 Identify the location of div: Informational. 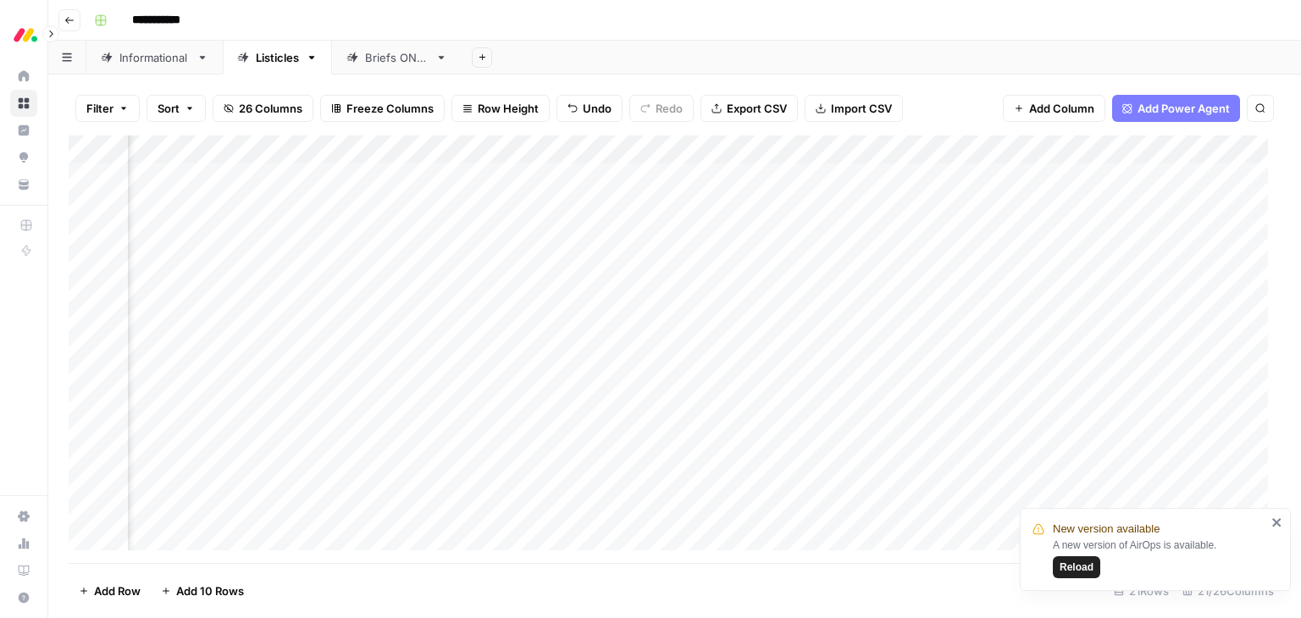
(154, 58).